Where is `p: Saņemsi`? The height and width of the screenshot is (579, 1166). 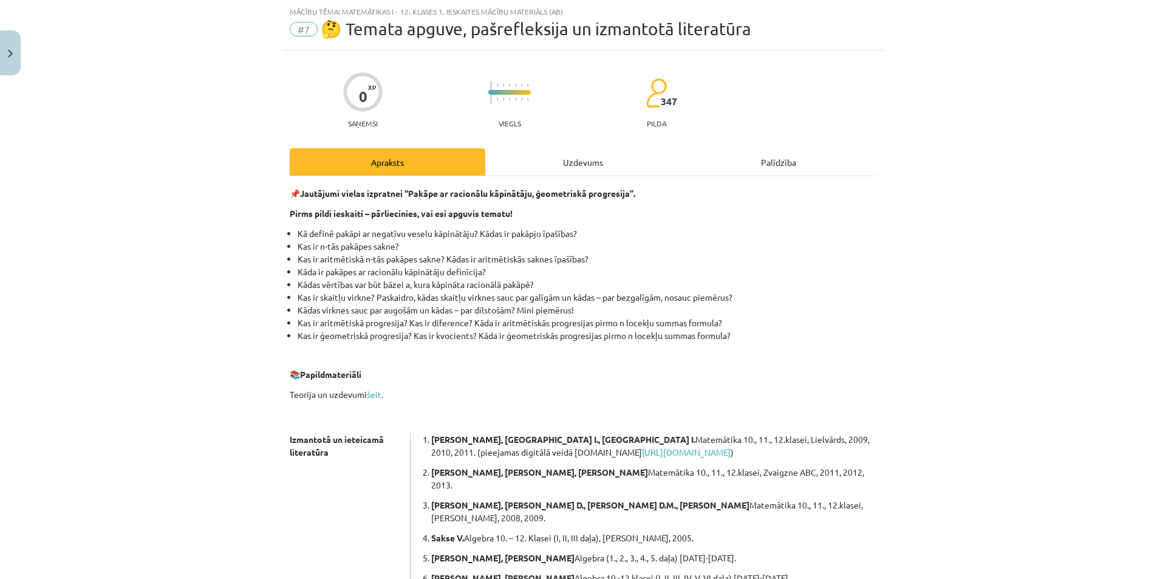 p: Saņemsi is located at coordinates (362, 123).